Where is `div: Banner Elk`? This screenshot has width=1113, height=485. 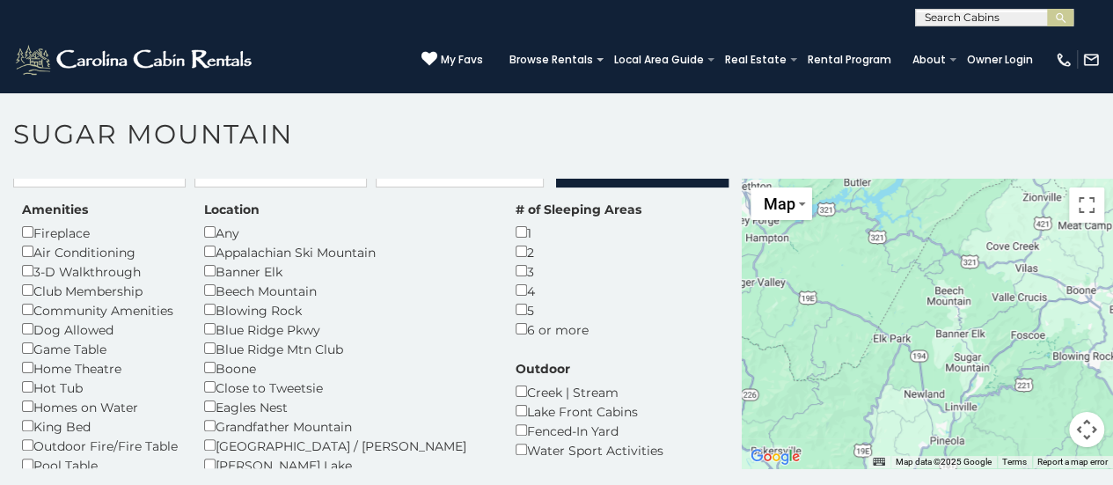 div: Banner Elk is located at coordinates (347, 271).